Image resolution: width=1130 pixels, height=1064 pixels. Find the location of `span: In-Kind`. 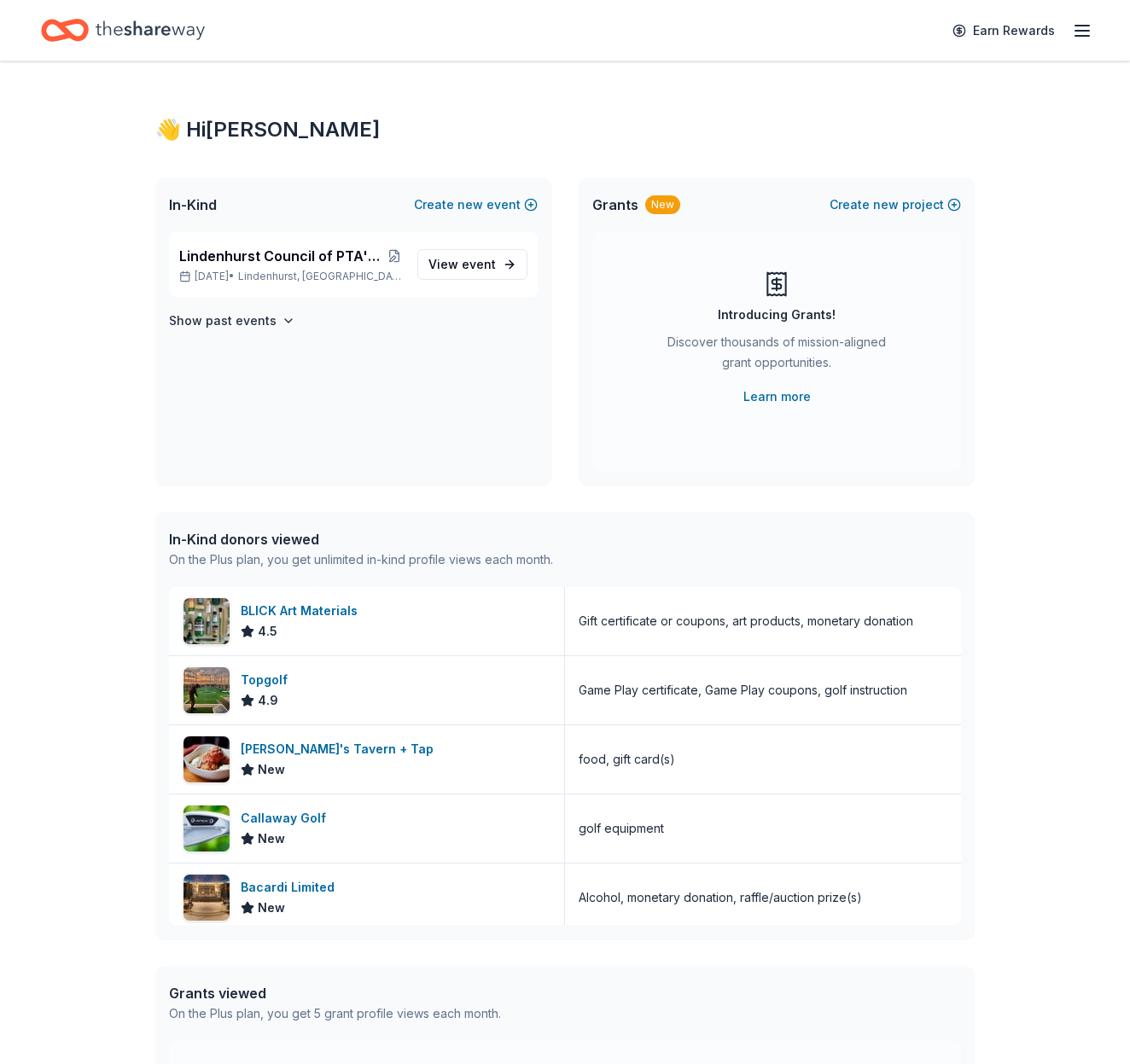

span: In-Kind is located at coordinates (193, 205).